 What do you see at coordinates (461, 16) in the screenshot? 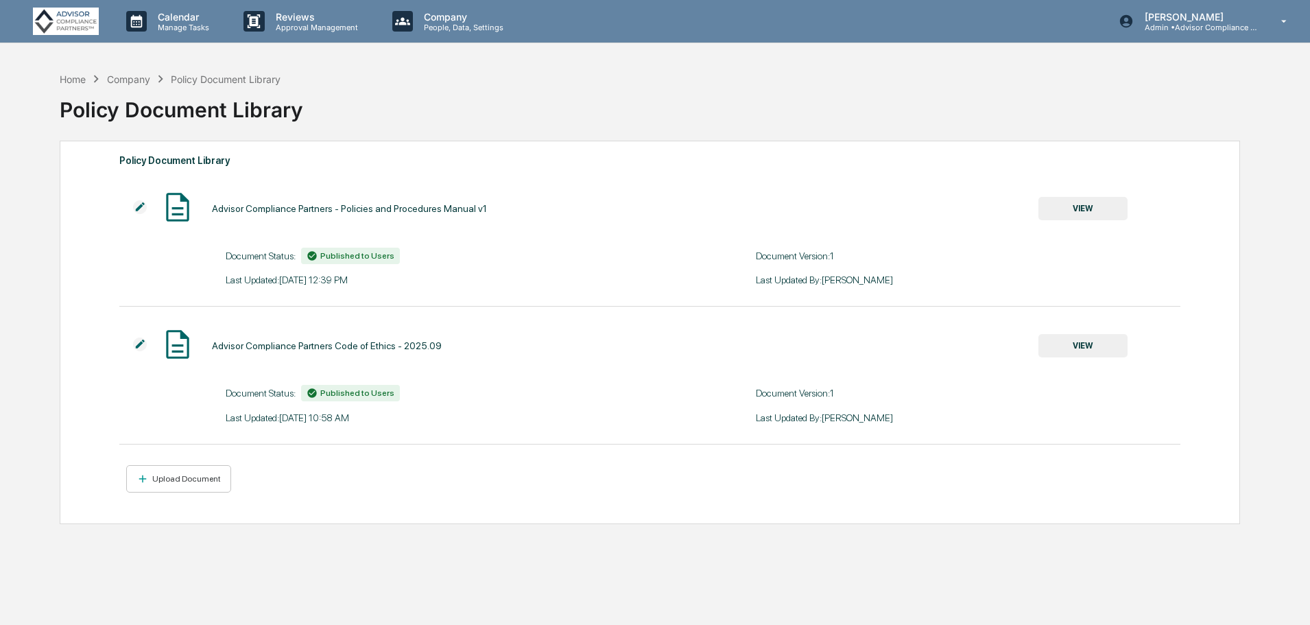
I see `p: Company` at bounding box center [461, 16].